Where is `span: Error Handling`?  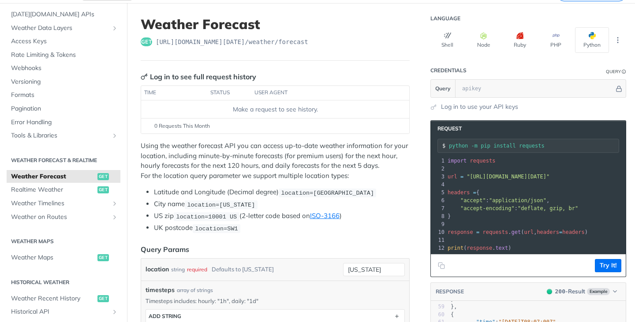
span: Error Handling is located at coordinates (64, 123).